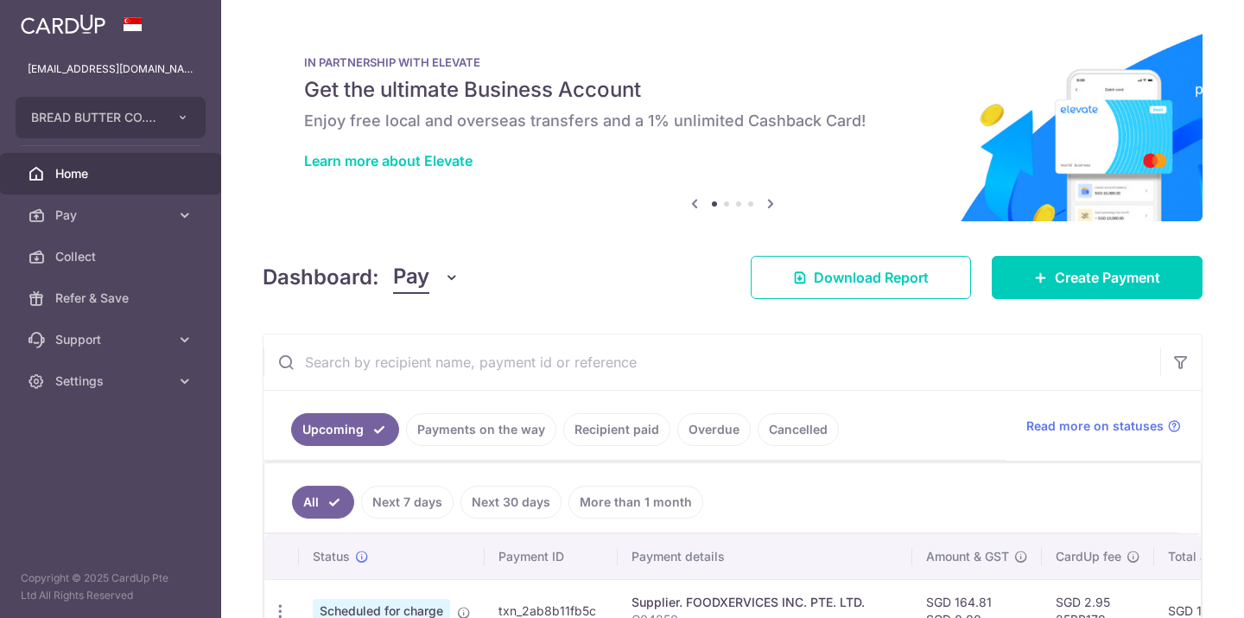 The image size is (1244, 618). What do you see at coordinates (636, 502) in the screenshot?
I see `a: More than 1 month` at bounding box center [636, 502].